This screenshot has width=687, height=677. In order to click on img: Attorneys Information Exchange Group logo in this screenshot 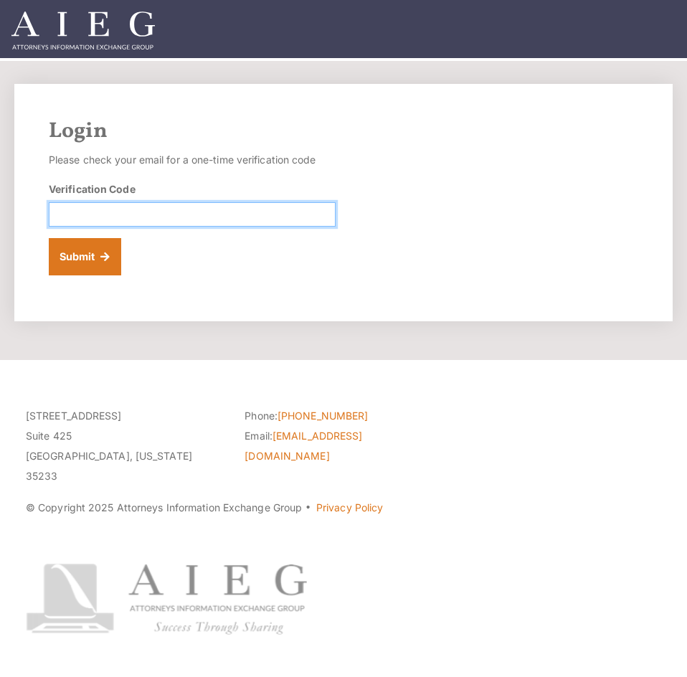, I will do `click(166, 598)`.